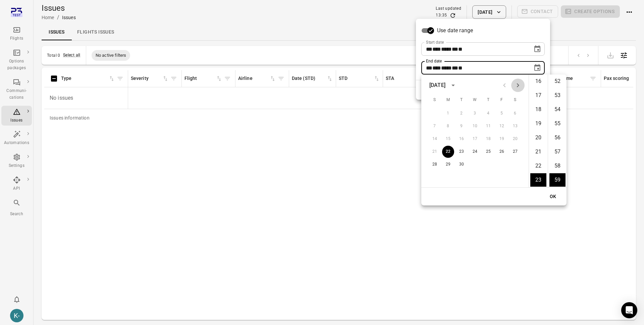 Image resolution: width=644 pixels, height=325 pixels. Describe the element at coordinates (538, 95) in the screenshot. I see `li: 17 hours` at that location.